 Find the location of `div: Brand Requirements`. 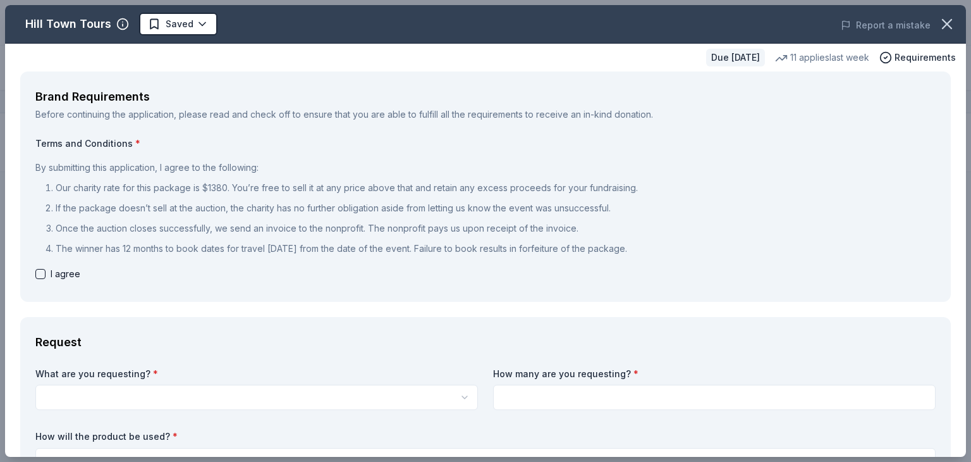

div: Brand Requirements is located at coordinates (486, 97).